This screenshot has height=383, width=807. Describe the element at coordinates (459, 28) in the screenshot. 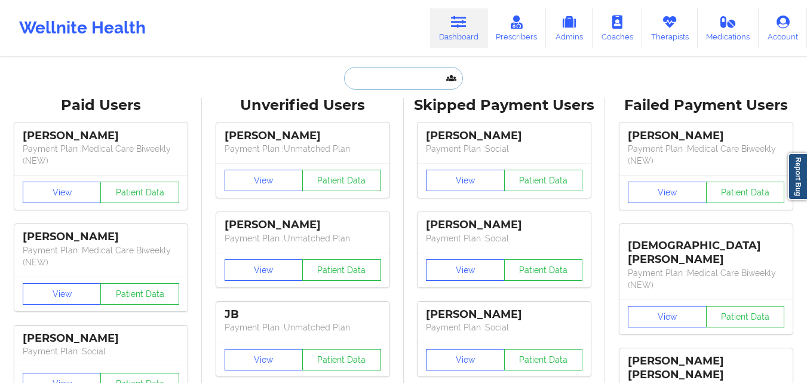

I see `a: Dashboard` at that location.